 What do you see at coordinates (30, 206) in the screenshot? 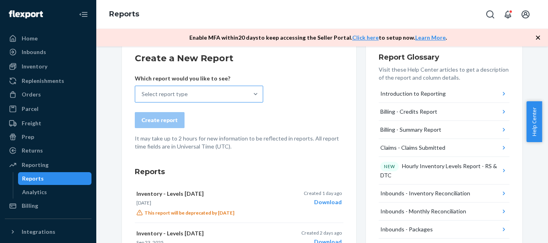
I see `div: Billing` at bounding box center [30, 206].